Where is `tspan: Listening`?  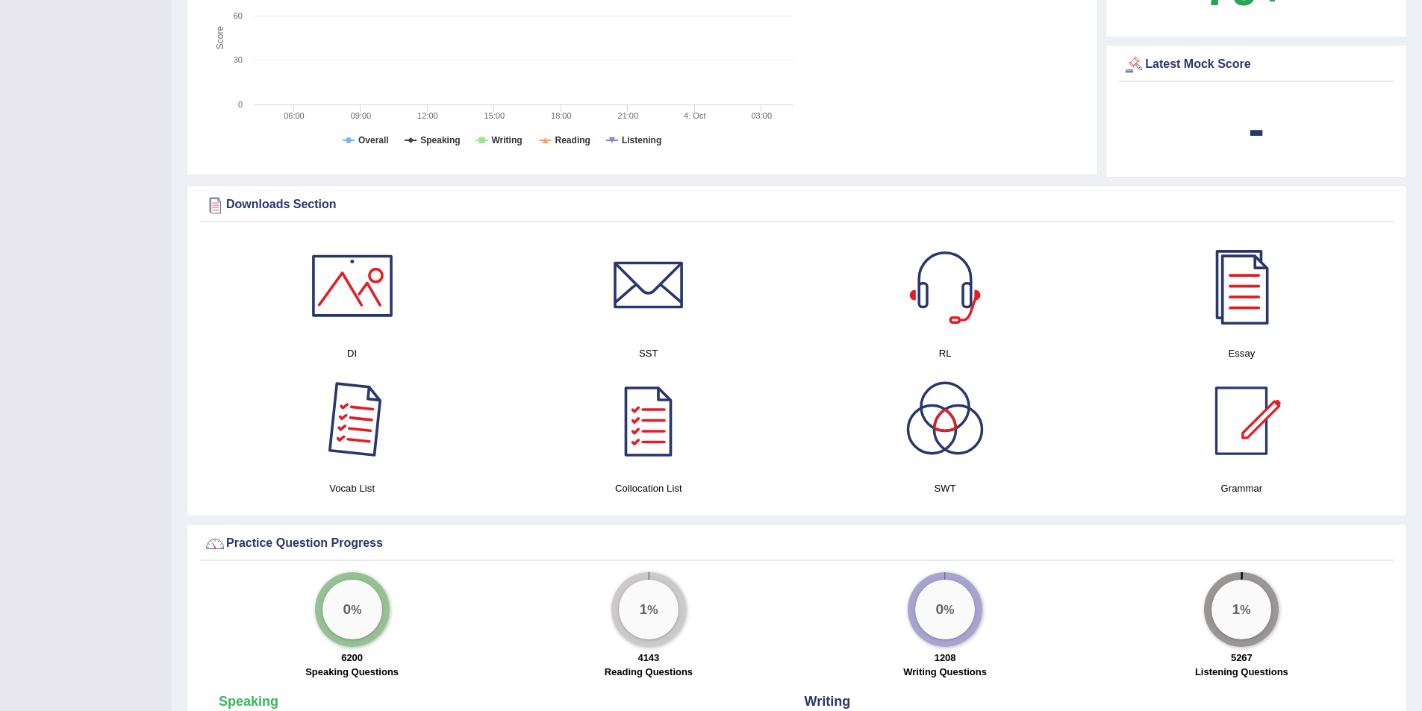
tspan: Listening is located at coordinates (641, 140).